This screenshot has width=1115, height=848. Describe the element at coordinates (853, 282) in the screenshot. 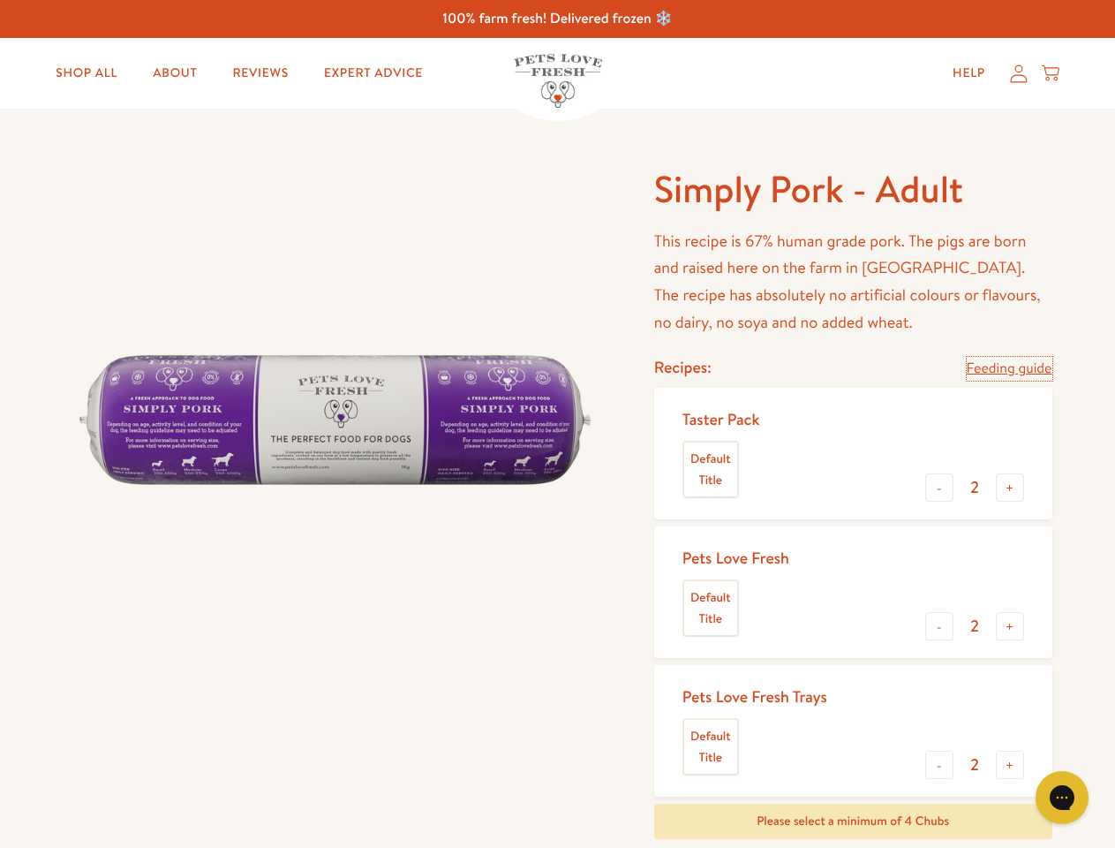

I see `p: This recipe is 67% human grade pork. The pigs are born and raised here on the farm in [GEOGRAPHIC...` at that location.